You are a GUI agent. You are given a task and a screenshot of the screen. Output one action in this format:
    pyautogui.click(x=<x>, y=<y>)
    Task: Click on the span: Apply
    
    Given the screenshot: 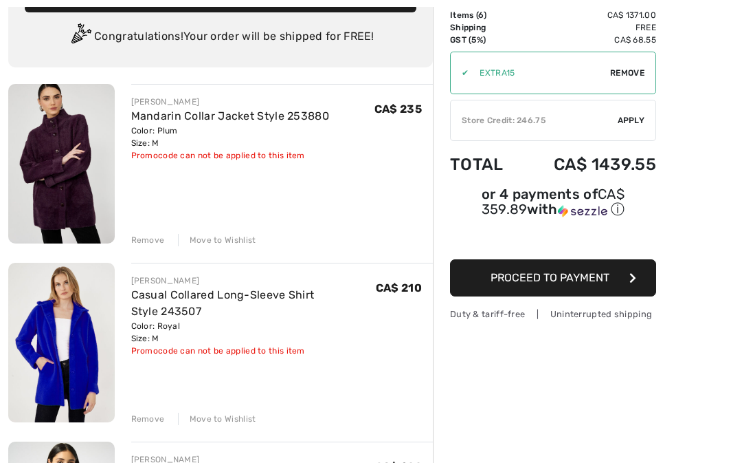 What is the action you would take?
    pyautogui.click(x=632, y=120)
    